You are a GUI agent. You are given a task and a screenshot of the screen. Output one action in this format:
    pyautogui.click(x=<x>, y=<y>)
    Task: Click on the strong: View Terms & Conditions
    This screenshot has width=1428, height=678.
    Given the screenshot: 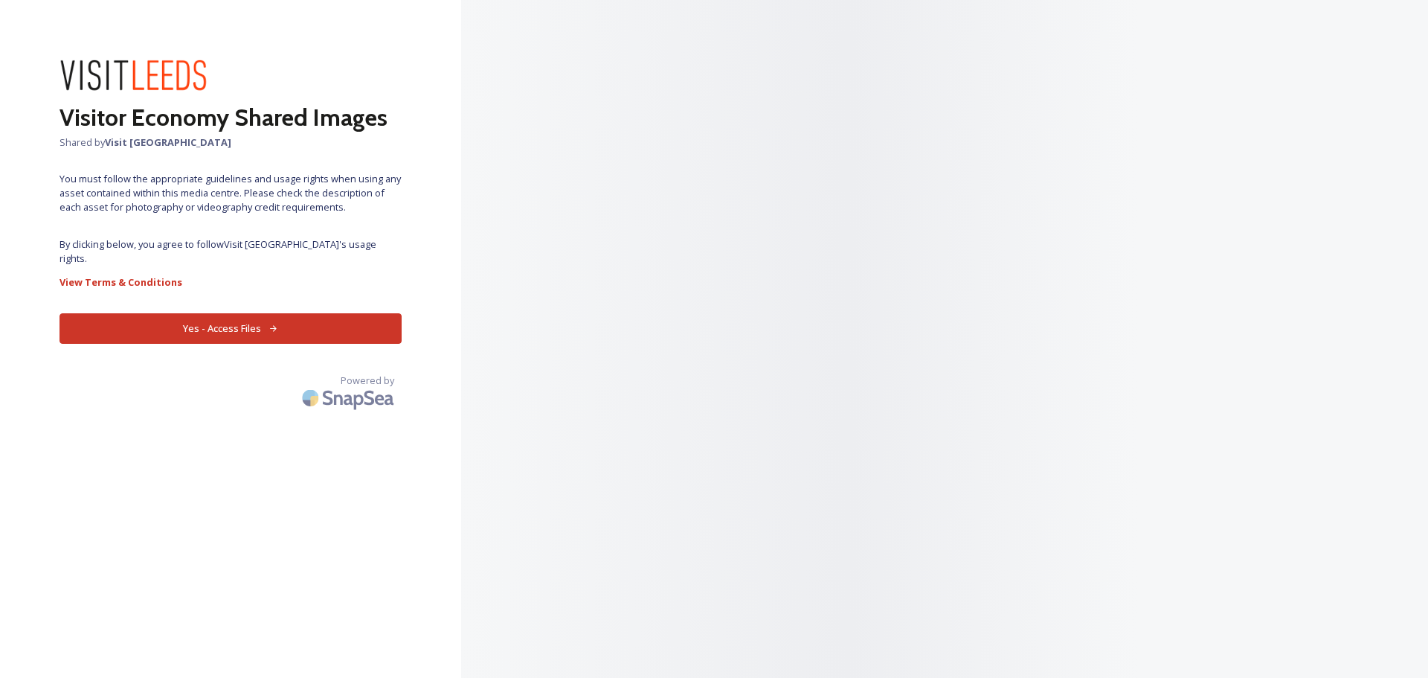 What is the action you would take?
    pyautogui.click(x=121, y=282)
    